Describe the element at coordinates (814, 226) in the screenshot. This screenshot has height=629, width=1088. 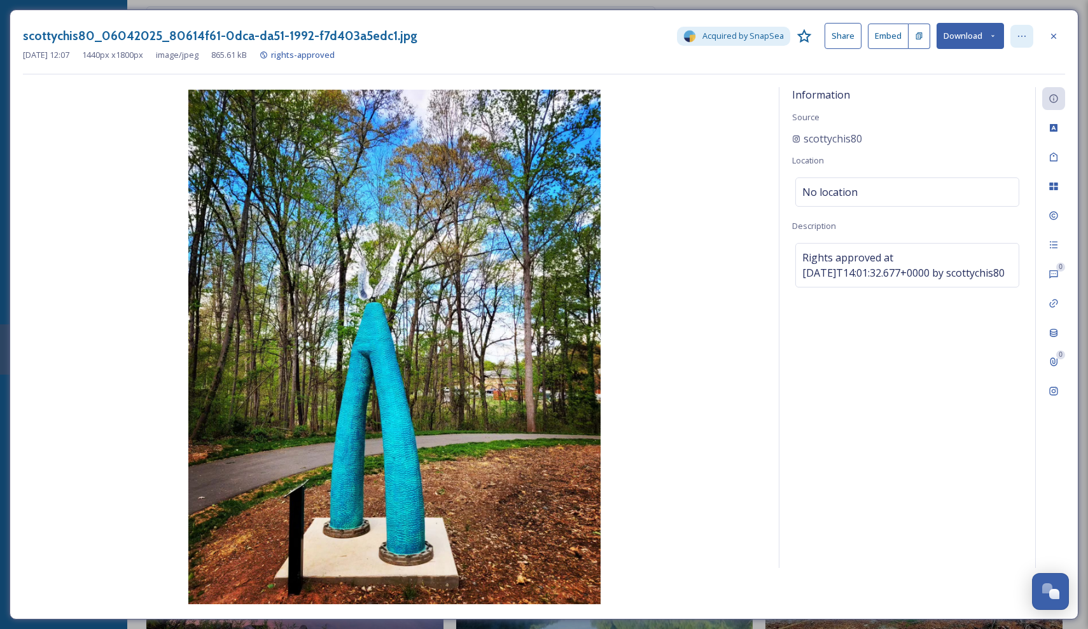
I see `span: Description` at that location.